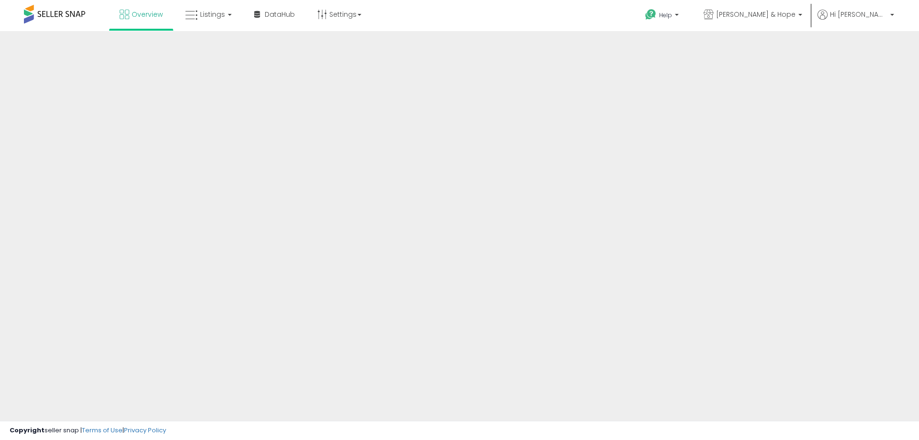  What do you see at coordinates (88, 430) in the screenshot?
I see `div: seller snap | |` at bounding box center [88, 430].